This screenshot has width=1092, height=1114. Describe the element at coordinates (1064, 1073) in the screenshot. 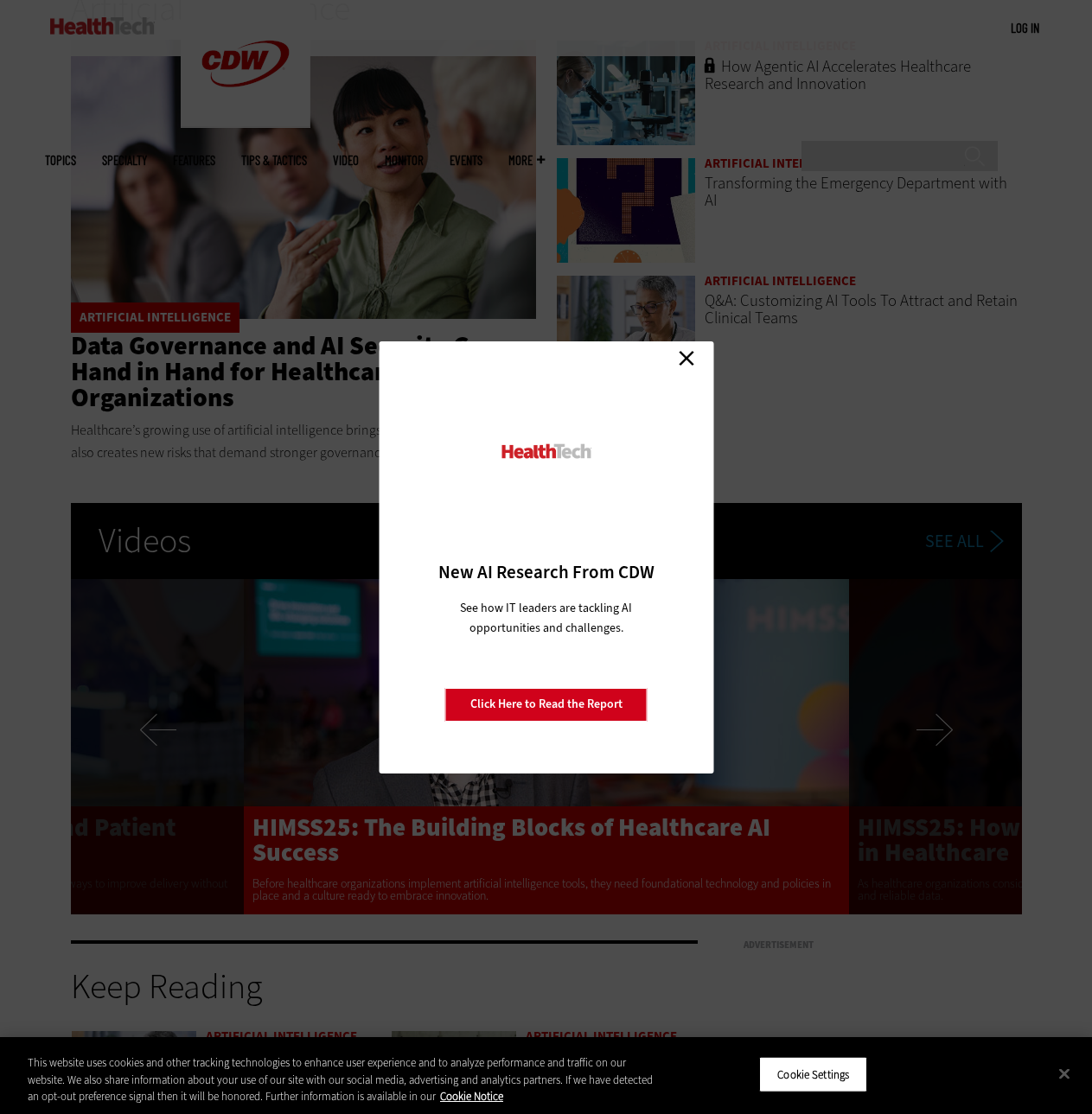

I see `button: Close` at that location.